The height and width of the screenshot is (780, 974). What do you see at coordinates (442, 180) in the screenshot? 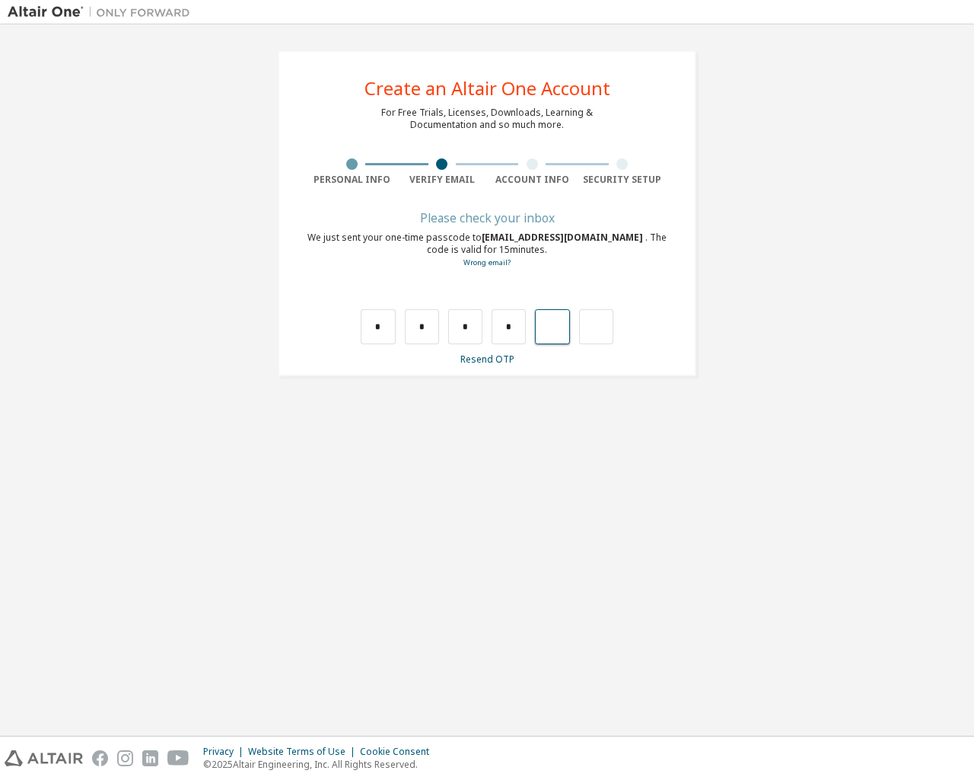
I see `div: Verify Email` at bounding box center [442, 180].